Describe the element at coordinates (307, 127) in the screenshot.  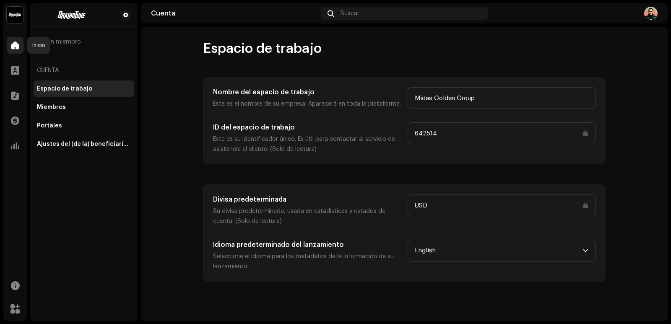
I see `h5: ID del espacio de trabajo` at that location.